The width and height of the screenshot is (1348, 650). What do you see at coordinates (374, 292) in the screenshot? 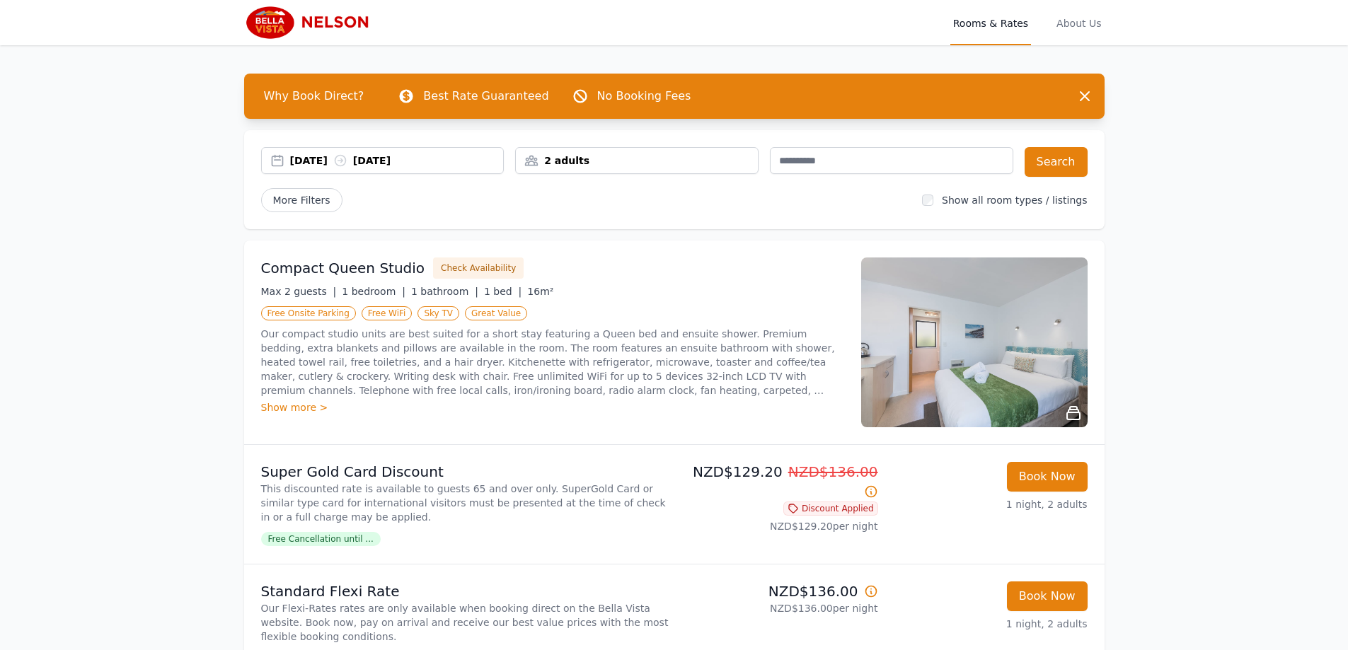
I see `span: 1 bedroom |` at bounding box center [374, 292].